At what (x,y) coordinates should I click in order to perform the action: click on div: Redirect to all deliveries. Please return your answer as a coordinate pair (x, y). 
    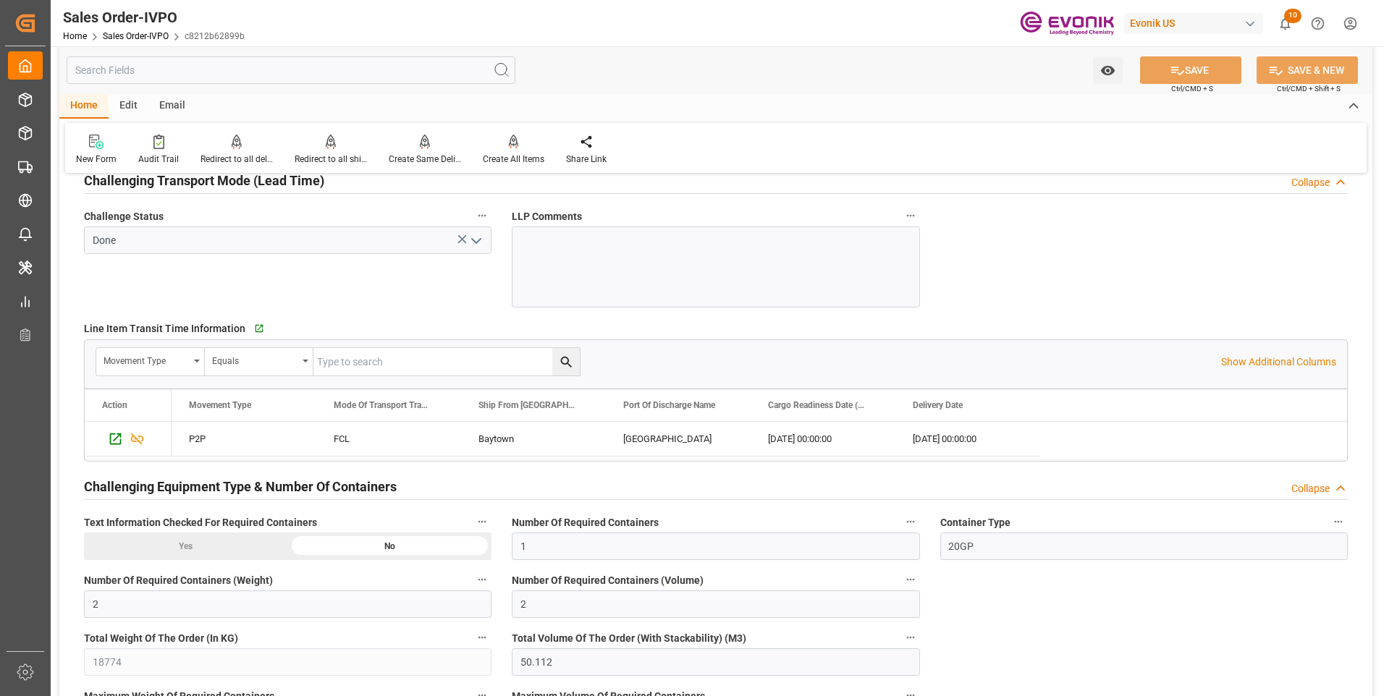
    Looking at the image, I should click on (237, 159).